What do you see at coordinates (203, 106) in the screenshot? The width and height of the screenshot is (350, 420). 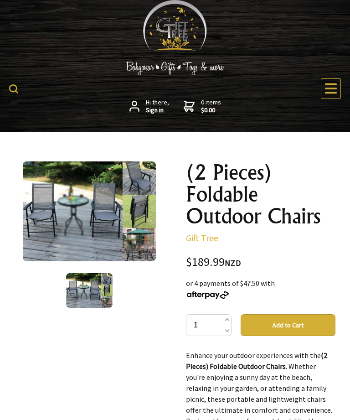 I see `a: 0 items$0.00` at bounding box center [203, 106].